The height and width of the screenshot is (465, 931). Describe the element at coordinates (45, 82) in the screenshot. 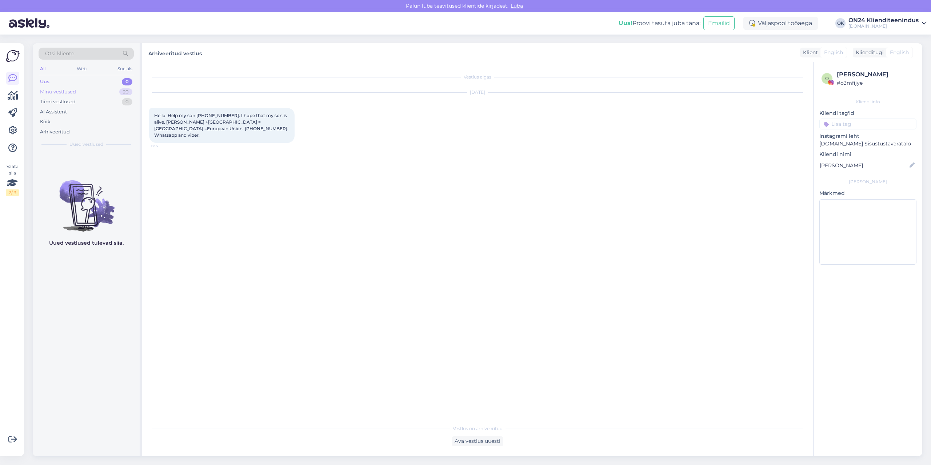

I see `div: Uus` at that location.